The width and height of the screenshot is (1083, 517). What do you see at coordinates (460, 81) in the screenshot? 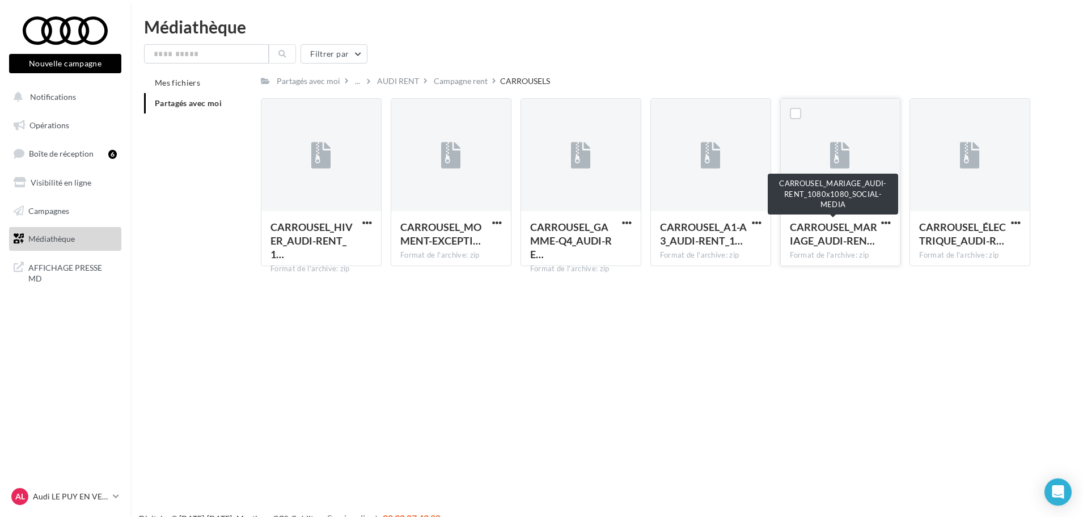
I see `div: Campagne rent` at bounding box center [460, 81].